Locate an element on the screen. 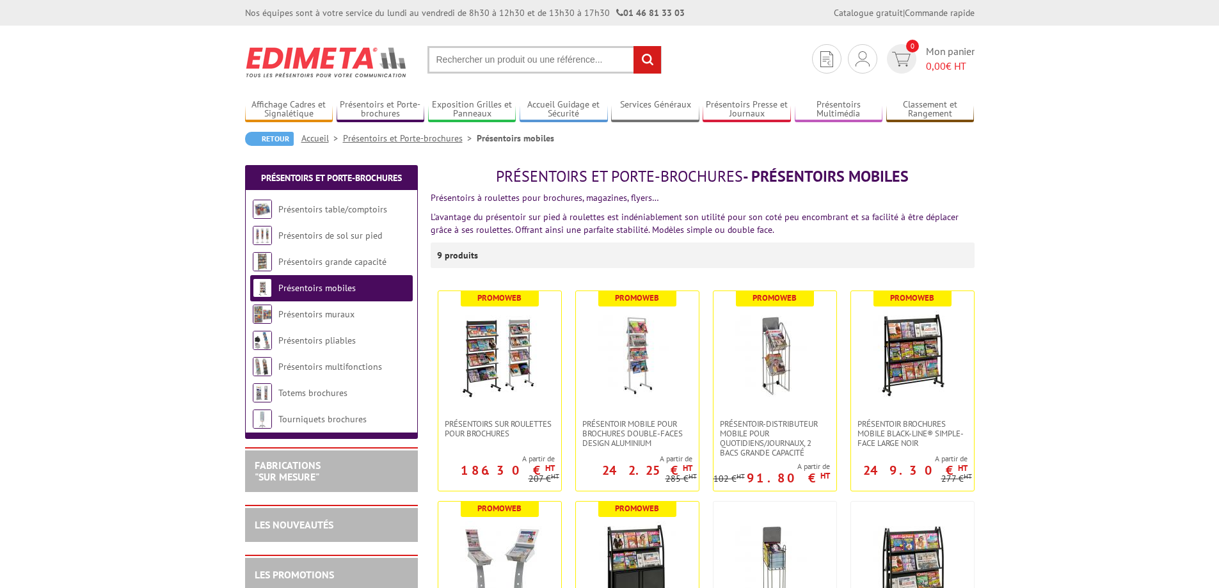 This screenshot has height=588, width=1219. a: Présentoirs Multimédia is located at coordinates (839, 109).